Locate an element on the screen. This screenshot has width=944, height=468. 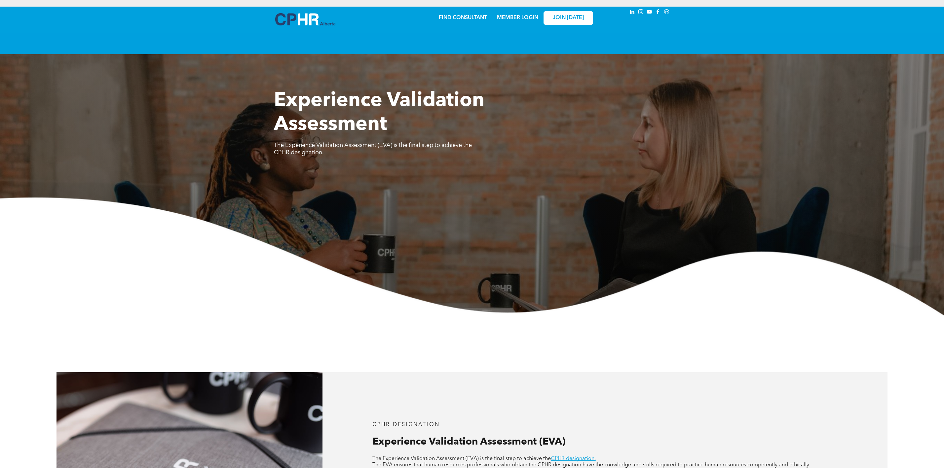
span: The EVA ensures that human resources professionals who obtain the CPHR designation have the knowl... is located at coordinates (591, 465).